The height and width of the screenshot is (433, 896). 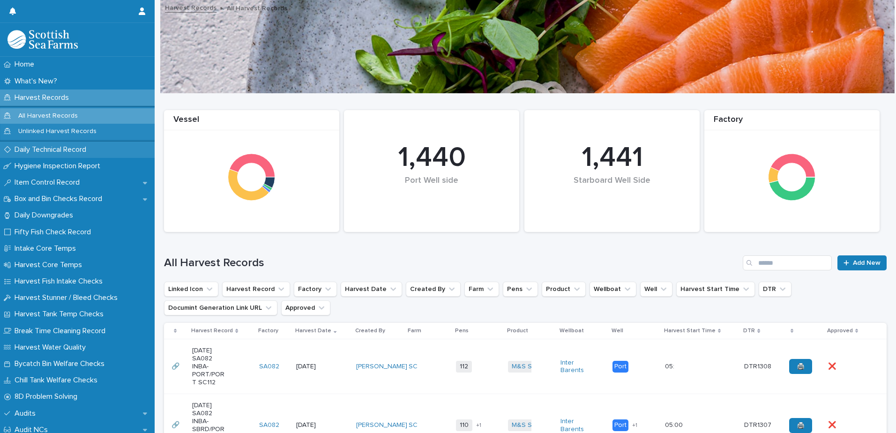 I want to click on button: Created By, so click(x=433, y=289).